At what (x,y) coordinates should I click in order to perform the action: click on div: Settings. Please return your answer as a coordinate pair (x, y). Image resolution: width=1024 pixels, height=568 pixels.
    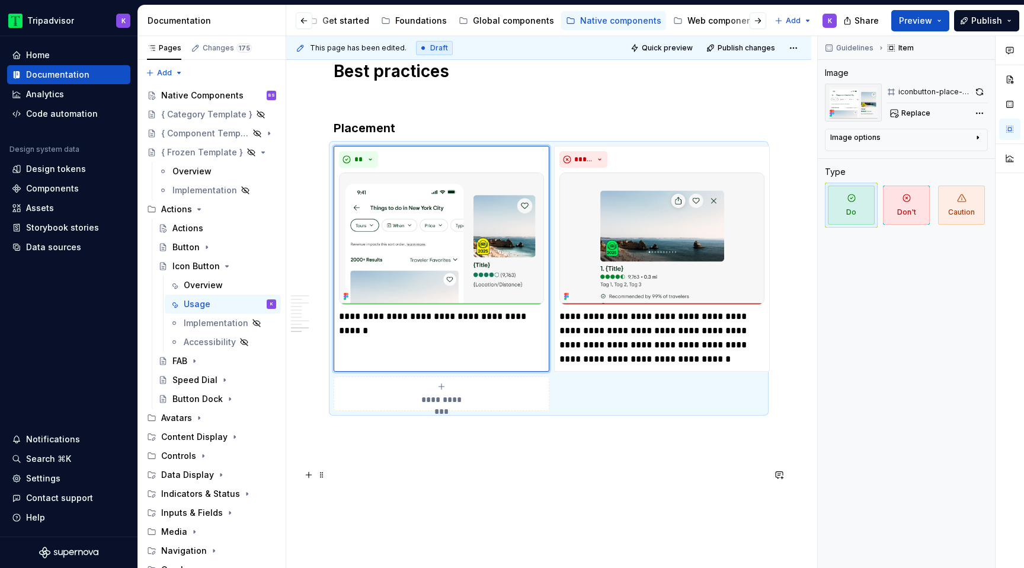
    Looking at the image, I should click on (43, 478).